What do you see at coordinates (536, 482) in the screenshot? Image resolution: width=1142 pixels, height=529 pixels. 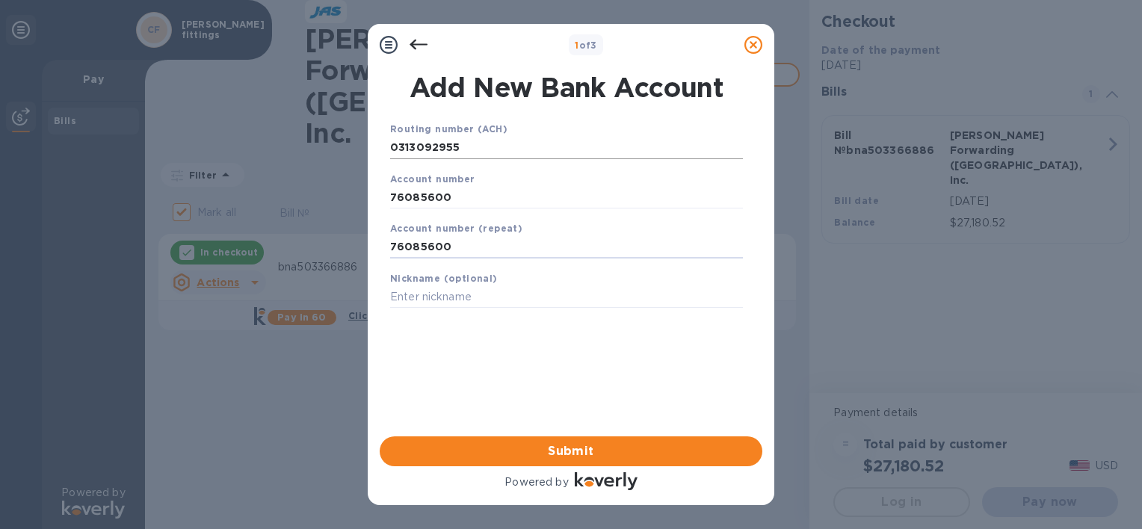 I see `p: Powered by` at bounding box center [536, 482].